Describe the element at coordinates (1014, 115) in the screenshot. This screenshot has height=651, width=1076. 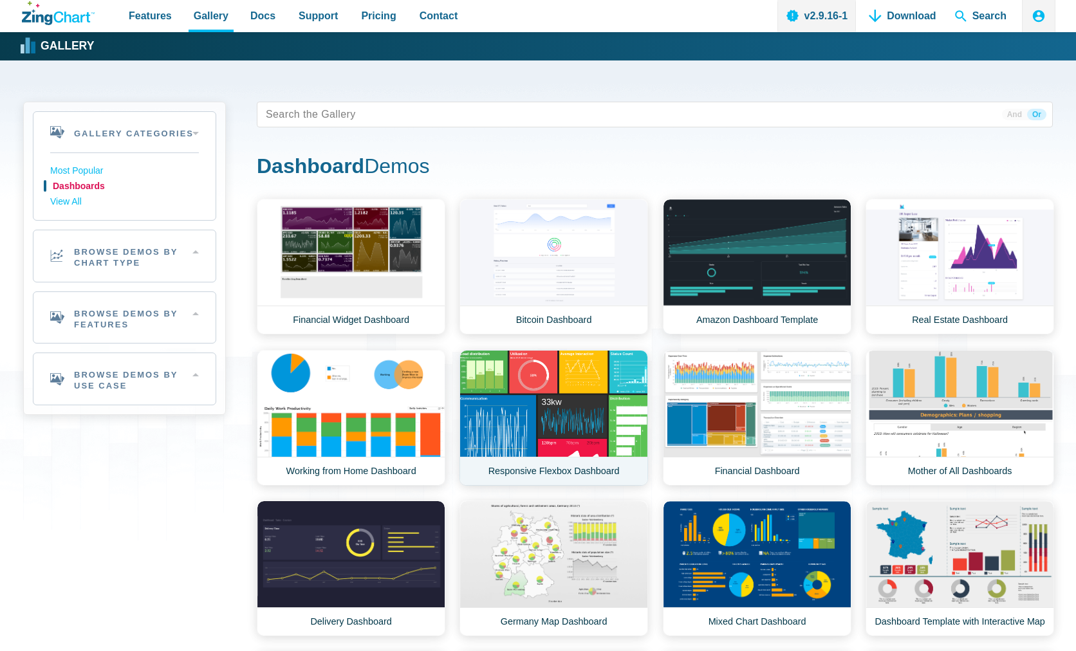
I see `span: And` at that location.